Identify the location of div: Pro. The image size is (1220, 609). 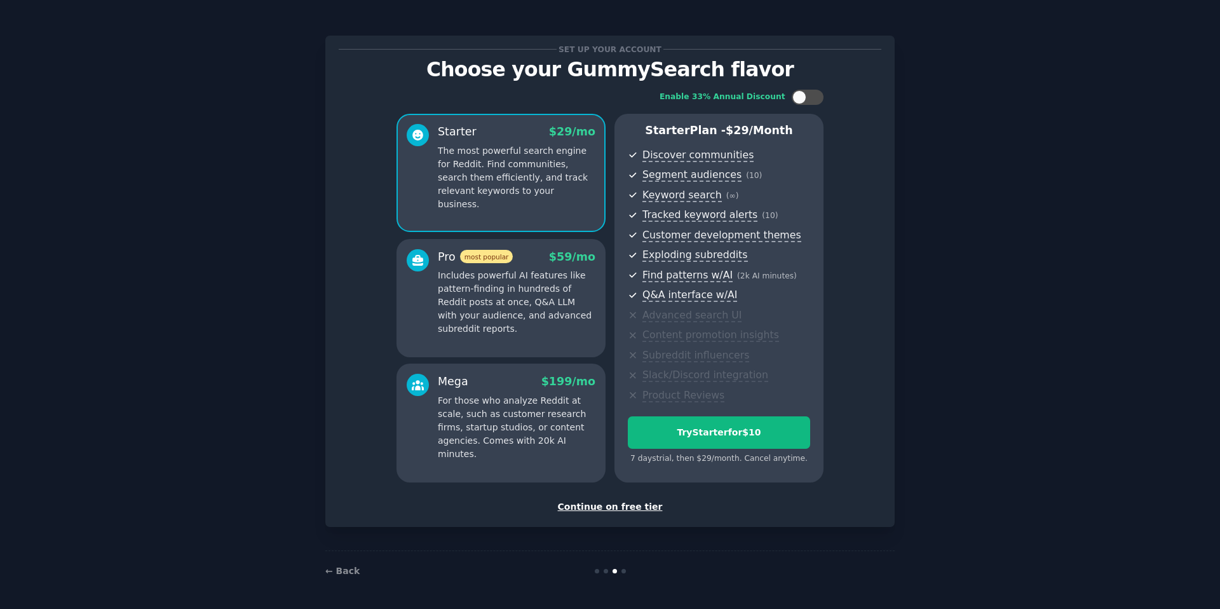
(475, 257).